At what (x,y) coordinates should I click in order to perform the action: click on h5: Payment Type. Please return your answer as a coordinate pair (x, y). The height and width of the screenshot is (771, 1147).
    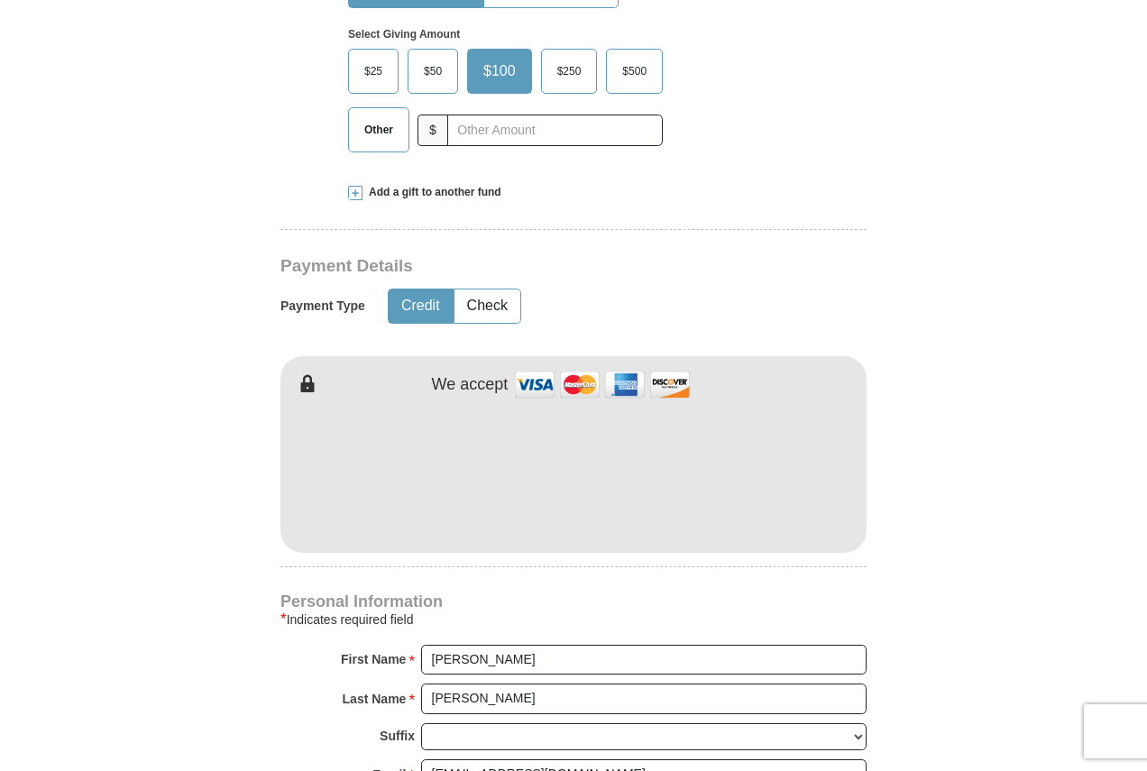
    Looking at the image, I should click on (323, 306).